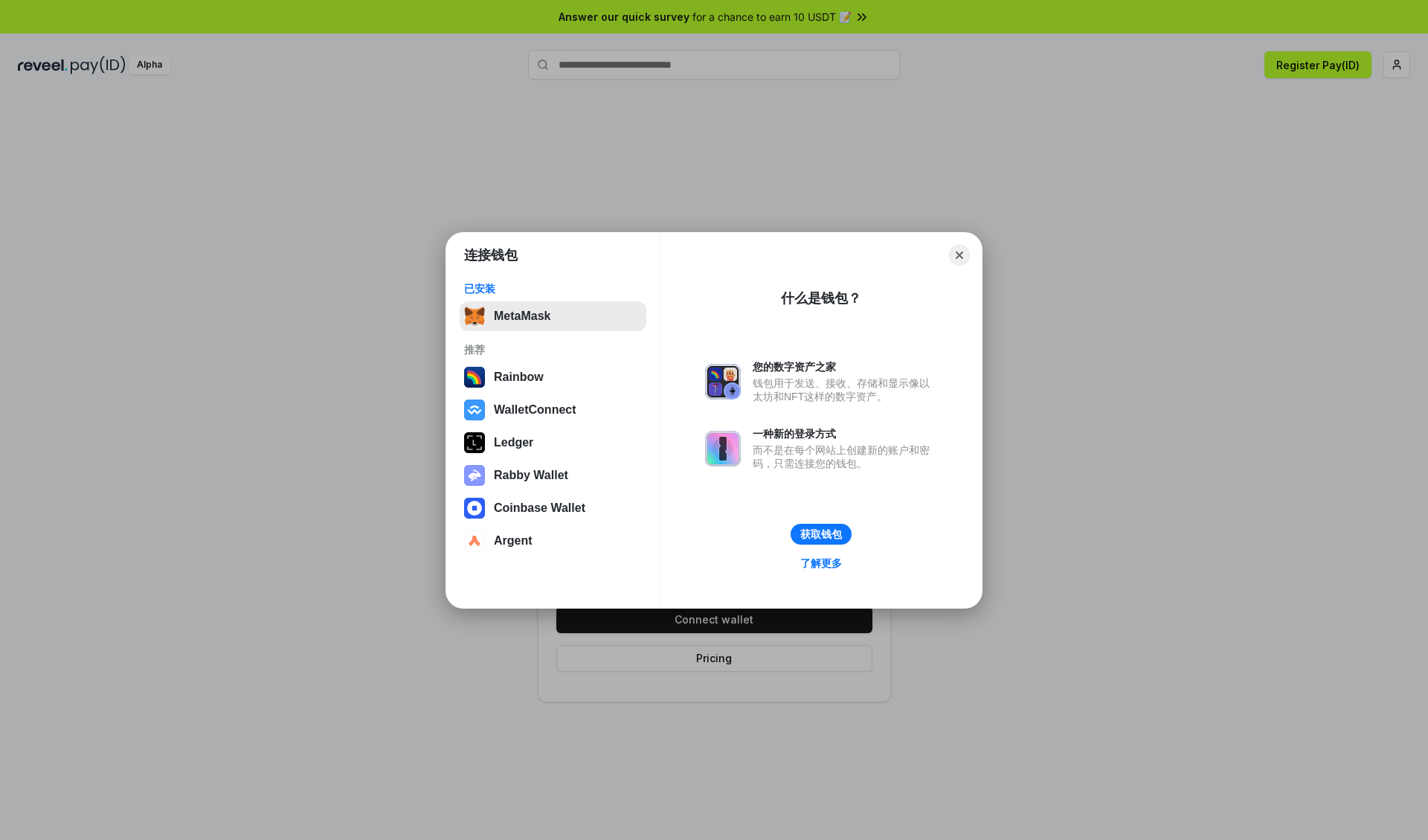 This screenshot has width=1428, height=840. I want to click on div: 推荐, so click(553, 350).